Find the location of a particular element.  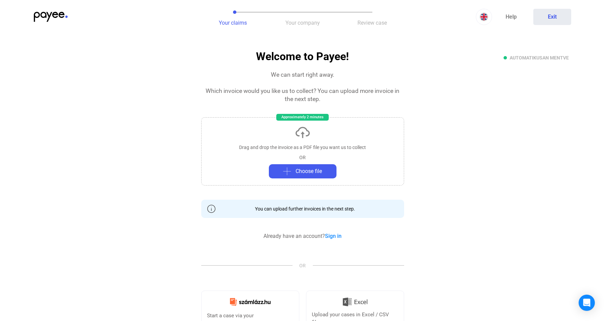

img: upload-cloud is located at coordinates (302, 132).